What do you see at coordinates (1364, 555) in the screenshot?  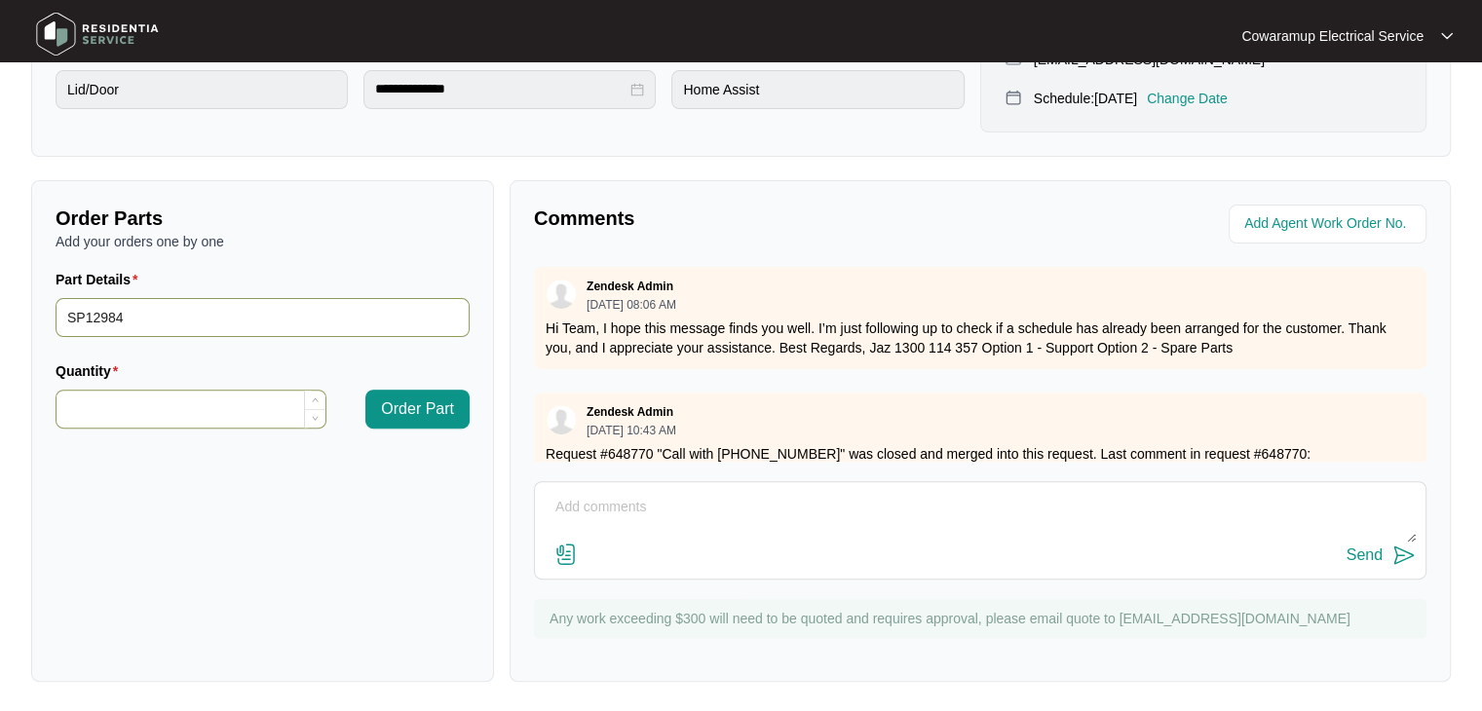 I see `div: Send` at bounding box center [1364, 555].